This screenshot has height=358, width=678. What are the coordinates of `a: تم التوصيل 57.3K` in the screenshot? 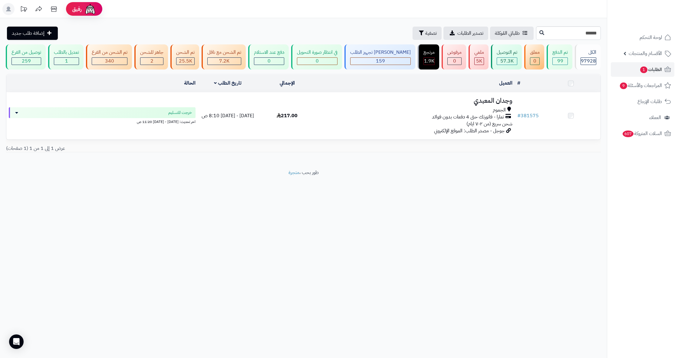 It's located at (506, 57).